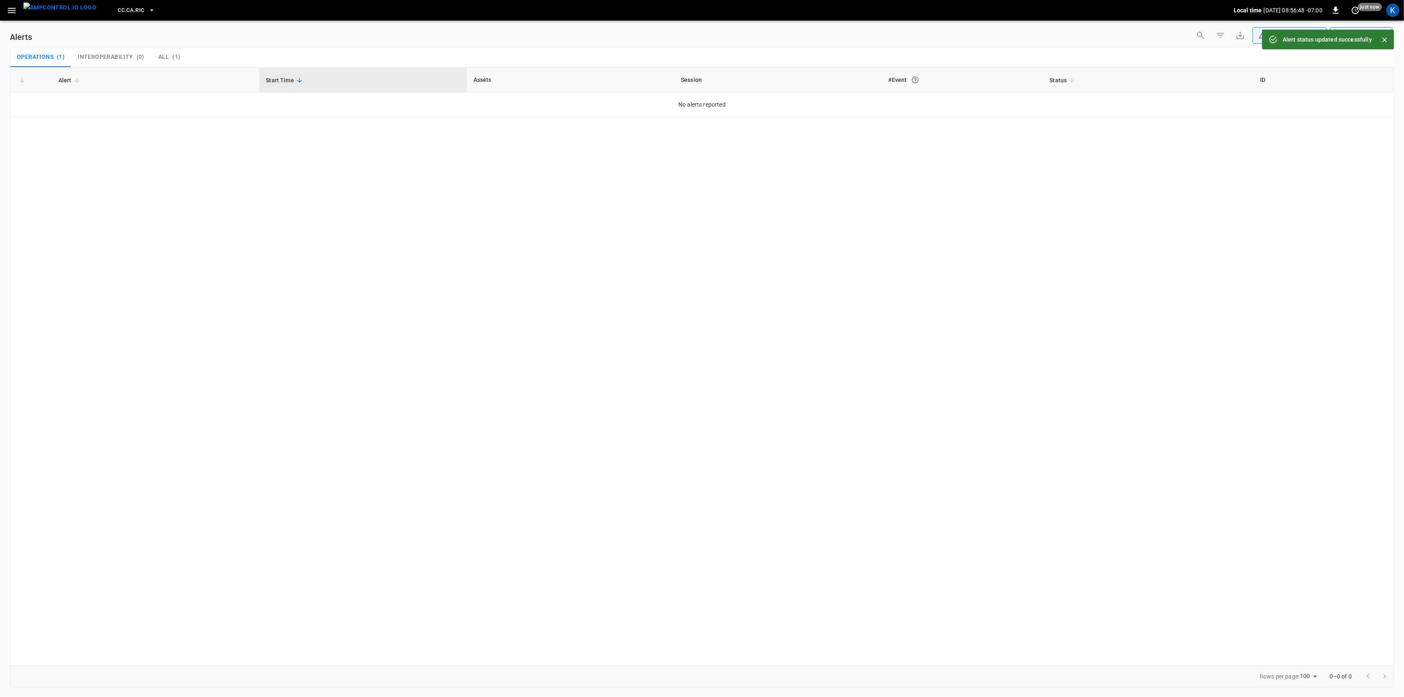  I want to click on div: Alert status updated successfully, so click(1327, 39).